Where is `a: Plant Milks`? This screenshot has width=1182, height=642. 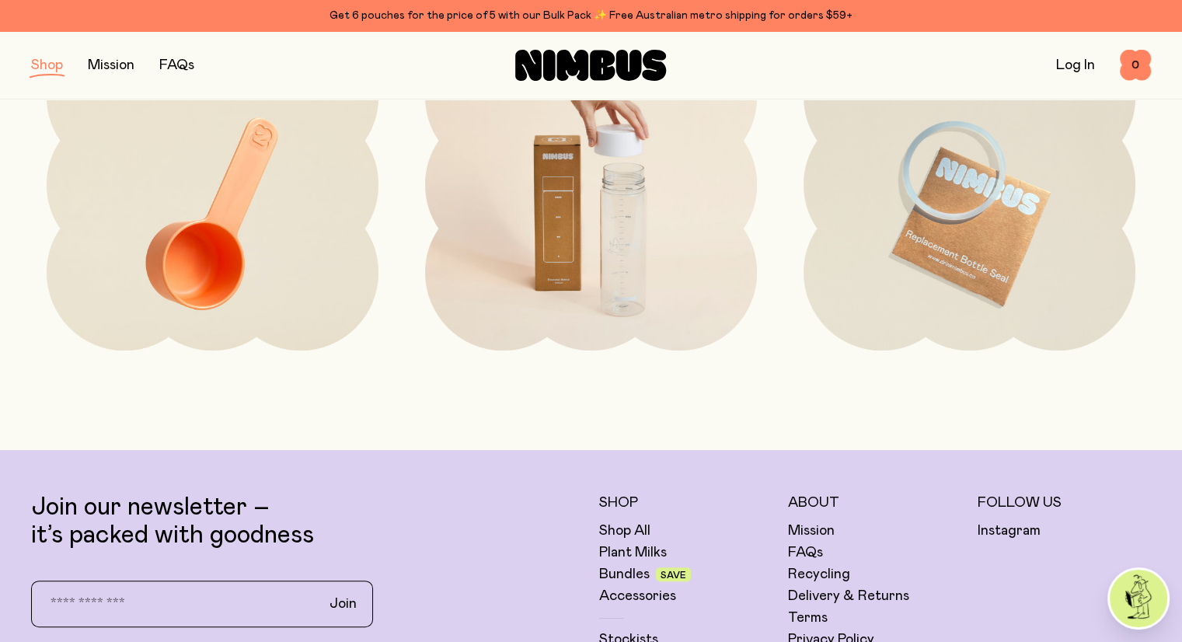 a: Plant Milks is located at coordinates (632, 552).